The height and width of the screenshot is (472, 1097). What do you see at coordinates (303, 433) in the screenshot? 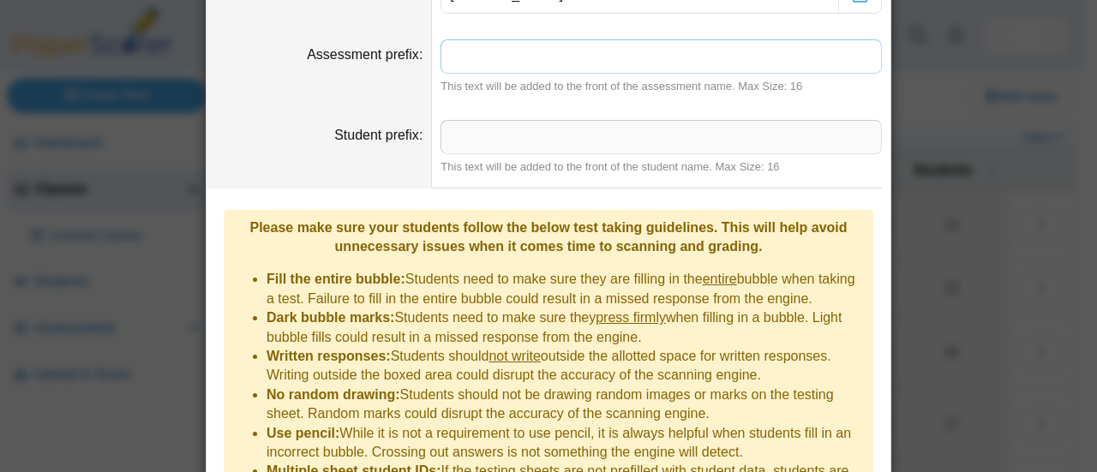
I see `b: Use pencil:` at bounding box center [303, 433].